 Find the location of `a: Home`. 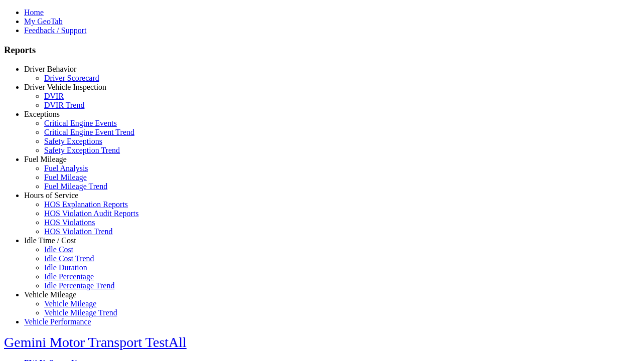

a: Home is located at coordinates (34, 12).